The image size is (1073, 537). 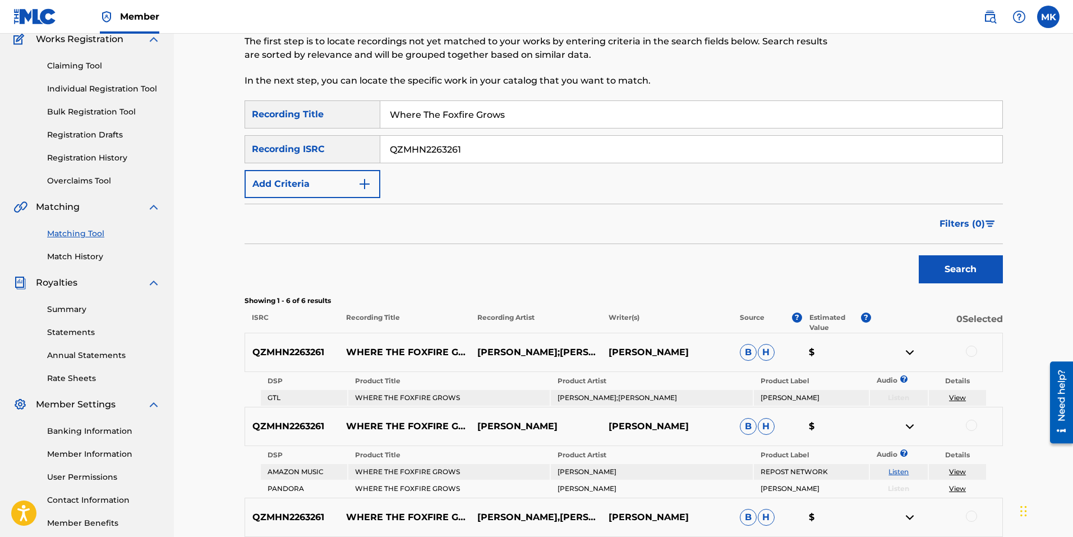 I want to click on p: Listen, so click(x=899, y=489).